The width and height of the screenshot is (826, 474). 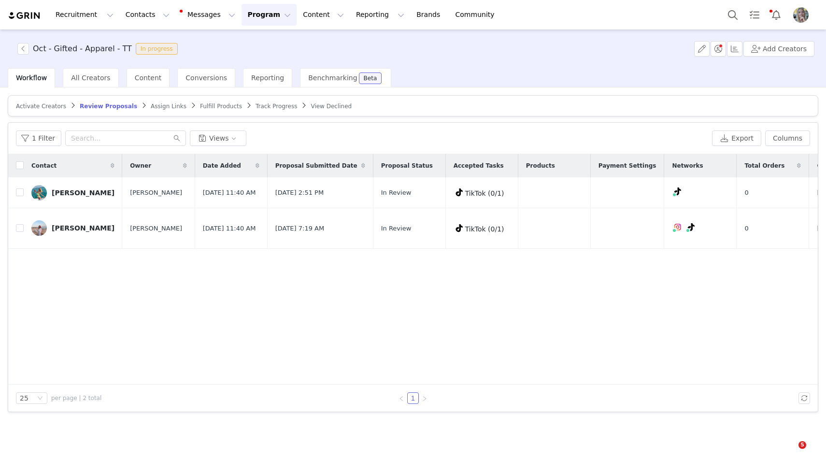 I want to click on span: Workflow, so click(x=31, y=78).